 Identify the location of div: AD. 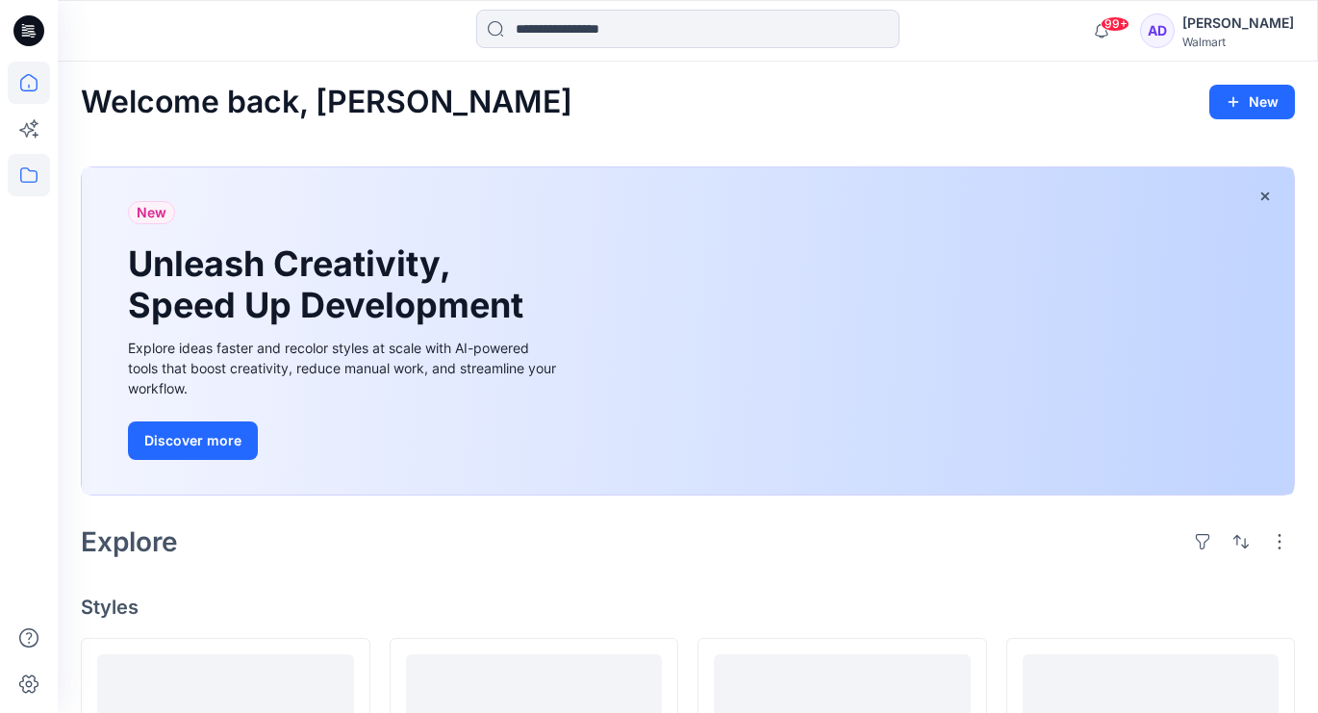
(1158, 31).